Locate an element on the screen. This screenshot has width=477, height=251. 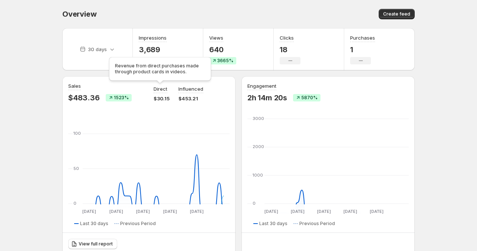
text: 2000 is located at coordinates (258, 147).